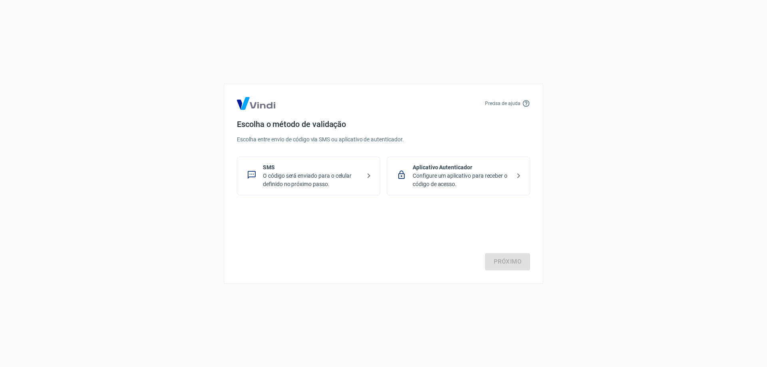 This screenshot has width=767, height=367. What do you see at coordinates (312, 180) in the screenshot?
I see `p: O código será enviado para o celular definido no próximo passo.` at bounding box center [312, 180].